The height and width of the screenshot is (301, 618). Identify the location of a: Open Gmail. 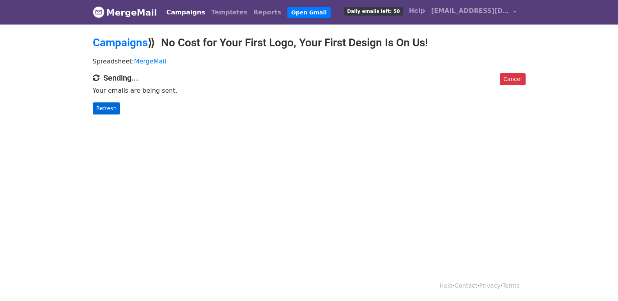
(309, 12).